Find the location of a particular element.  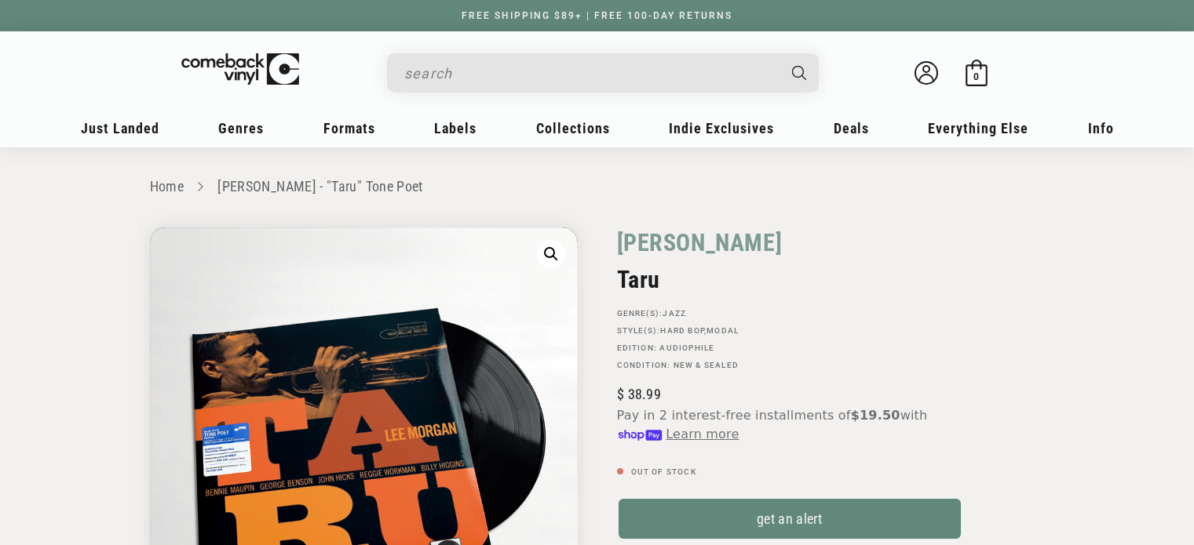

a: get an alert is located at coordinates (790, 519).